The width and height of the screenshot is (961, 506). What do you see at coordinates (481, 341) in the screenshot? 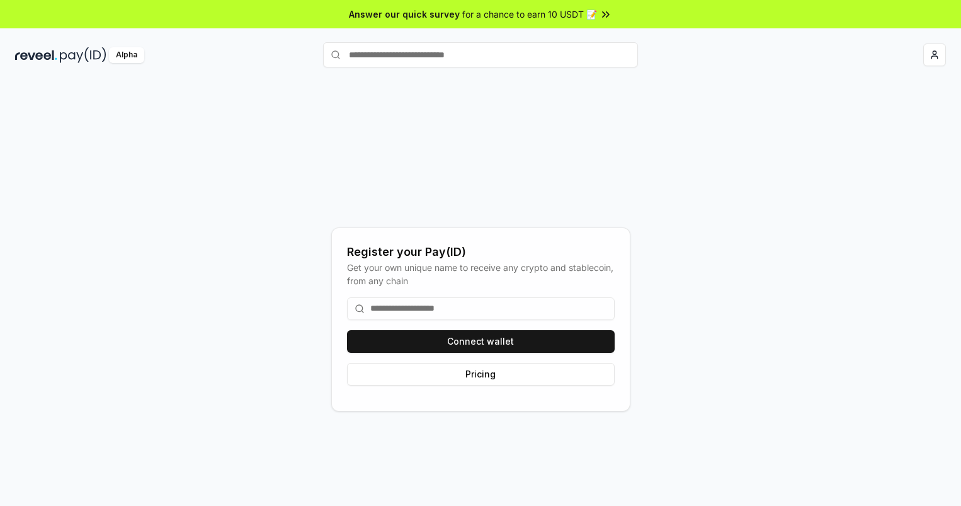
I see `button: Connect wallet` at bounding box center [481, 341].